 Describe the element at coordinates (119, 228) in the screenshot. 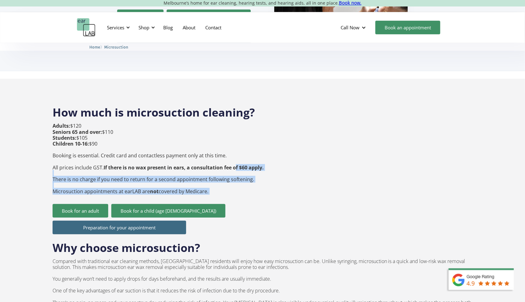

I see `a: Preparation for your appointment` at that location.